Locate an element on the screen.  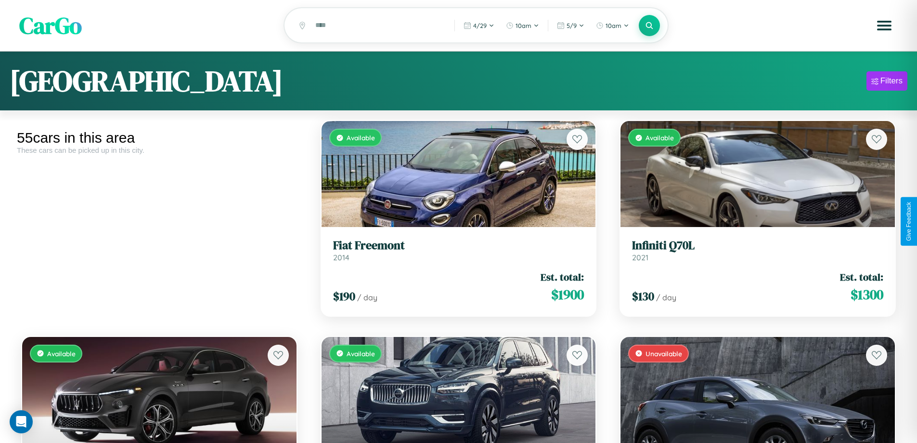
a: Fiat Freemont2014 is located at coordinates (459, 250).